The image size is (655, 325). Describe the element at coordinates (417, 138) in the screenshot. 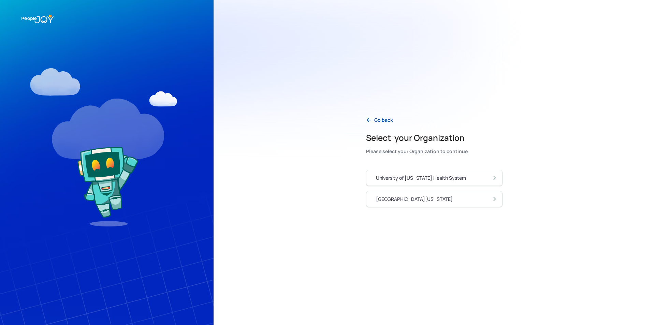

I see `h2: Select your Organization` at that location.